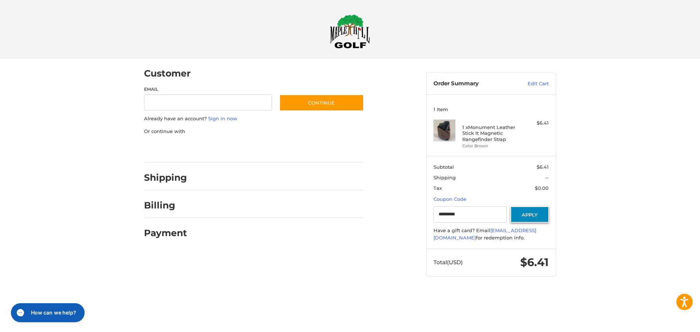 This screenshot has height=332, width=700. Describe the element at coordinates (529, 214) in the screenshot. I see `button: Apply` at that location.